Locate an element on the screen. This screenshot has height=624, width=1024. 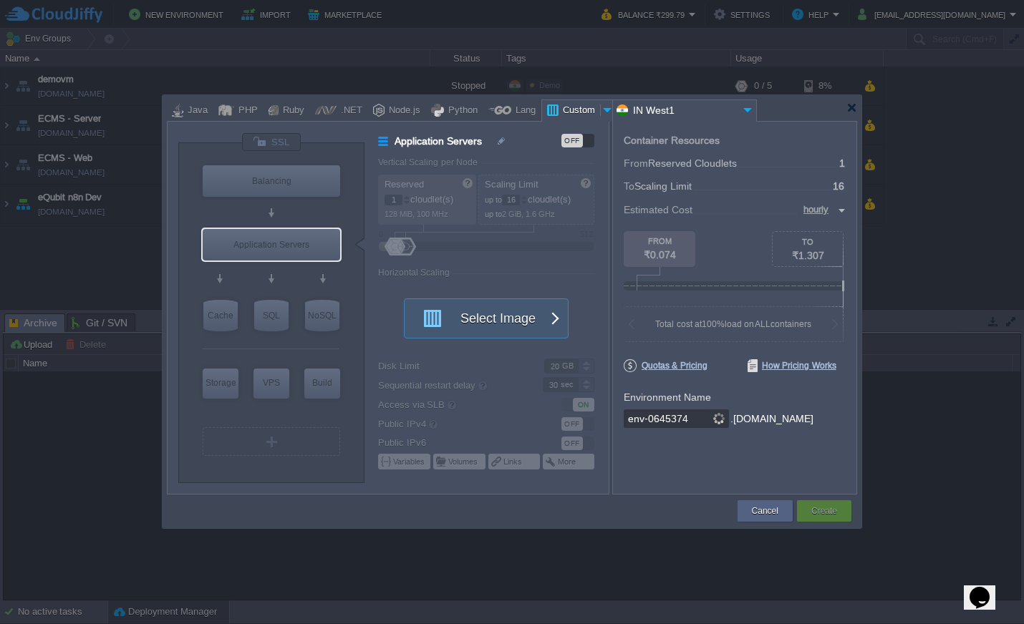
div: SQL Databases is located at coordinates (271, 316).